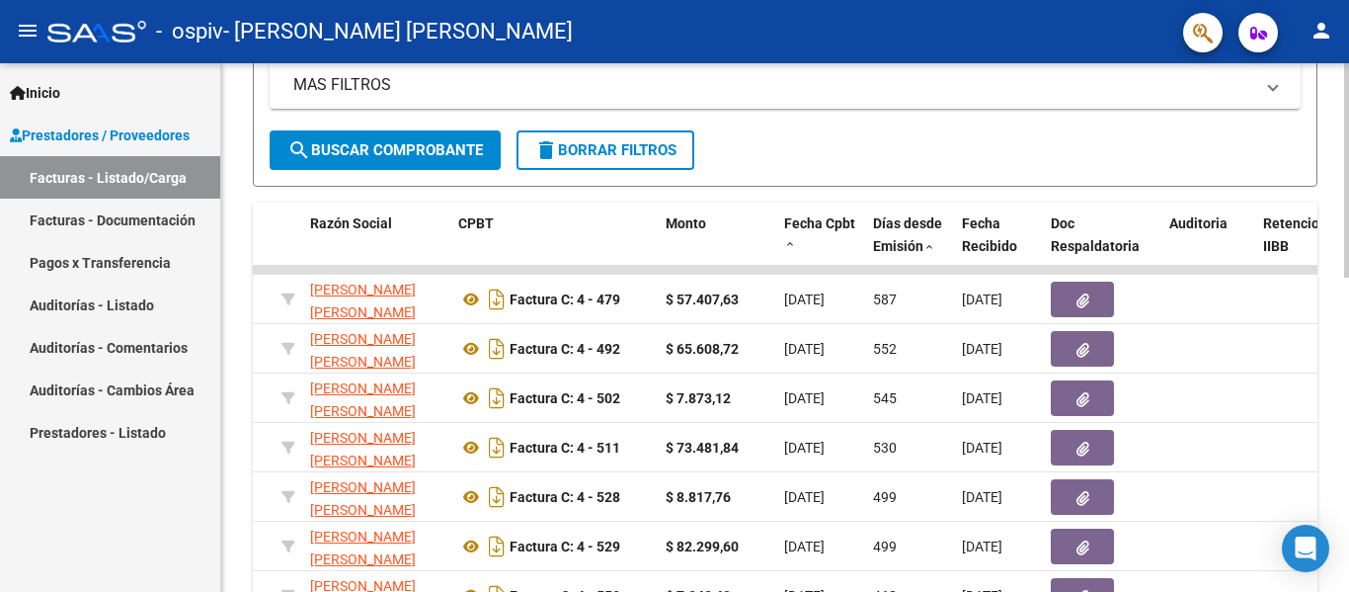  What do you see at coordinates (1095, 234) in the screenshot?
I see `span: Doc Respaldatoria` at bounding box center [1095, 234].